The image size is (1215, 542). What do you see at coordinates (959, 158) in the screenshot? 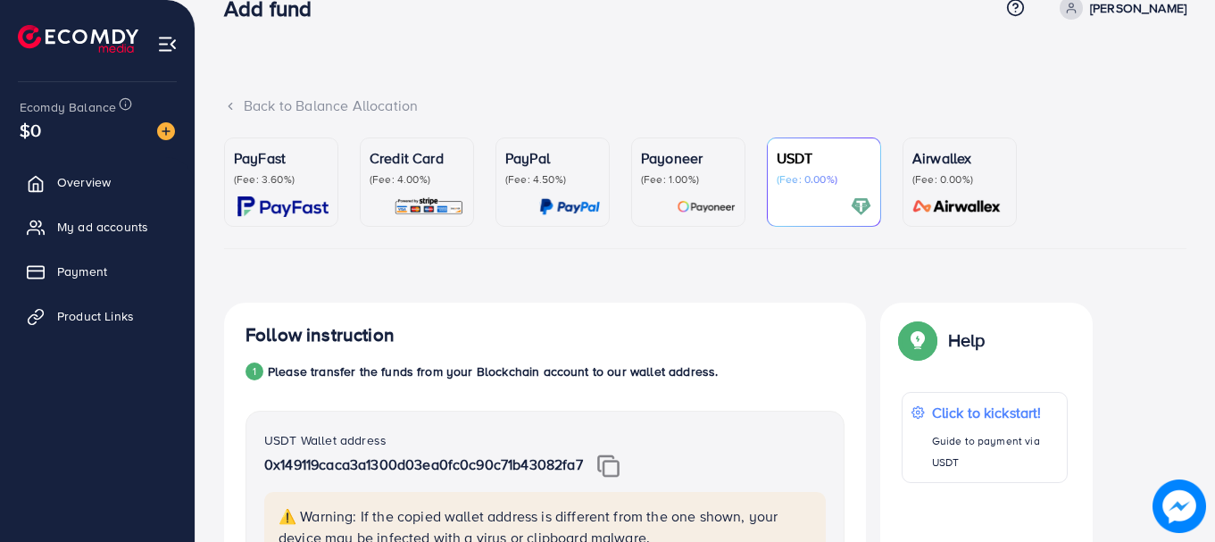
I see `p: Airwallex` at bounding box center [959, 158].